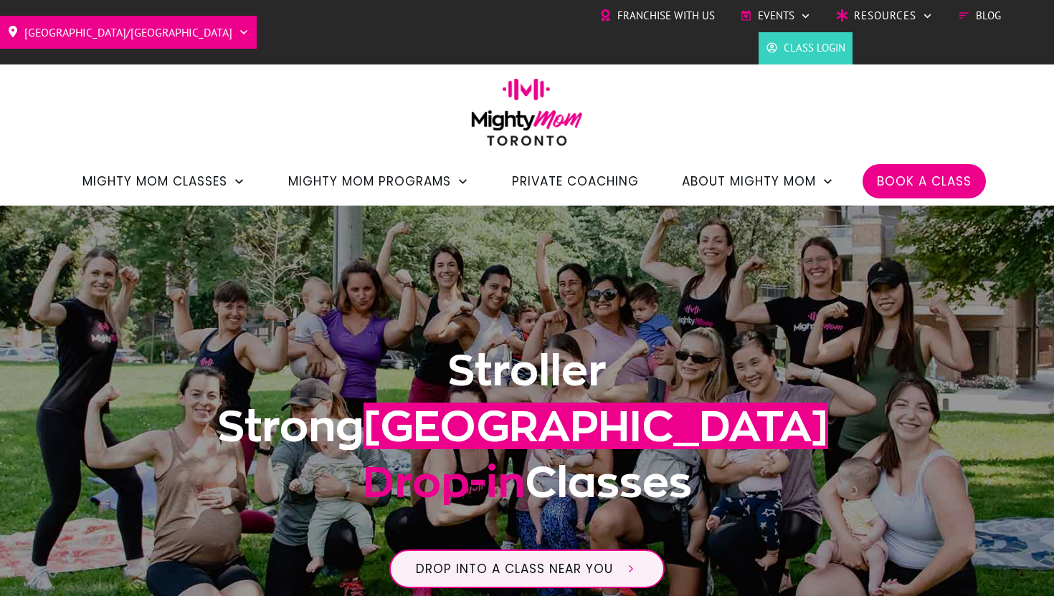 The height and width of the screenshot is (596, 1054). Describe the element at coordinates (575, 181) in the screenshot. I see `span: Private Coaching` at that location.